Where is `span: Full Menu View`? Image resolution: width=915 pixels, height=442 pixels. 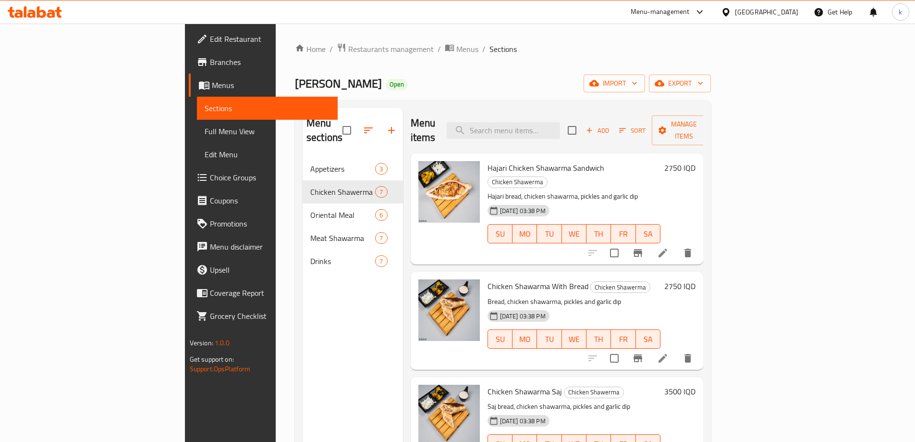
span: Full Menu View is located at coordinates (267, 131).